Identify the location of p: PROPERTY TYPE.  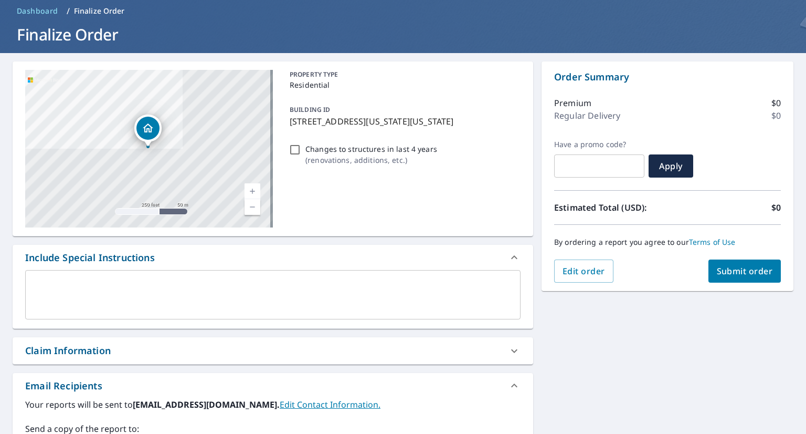
(403, 75).